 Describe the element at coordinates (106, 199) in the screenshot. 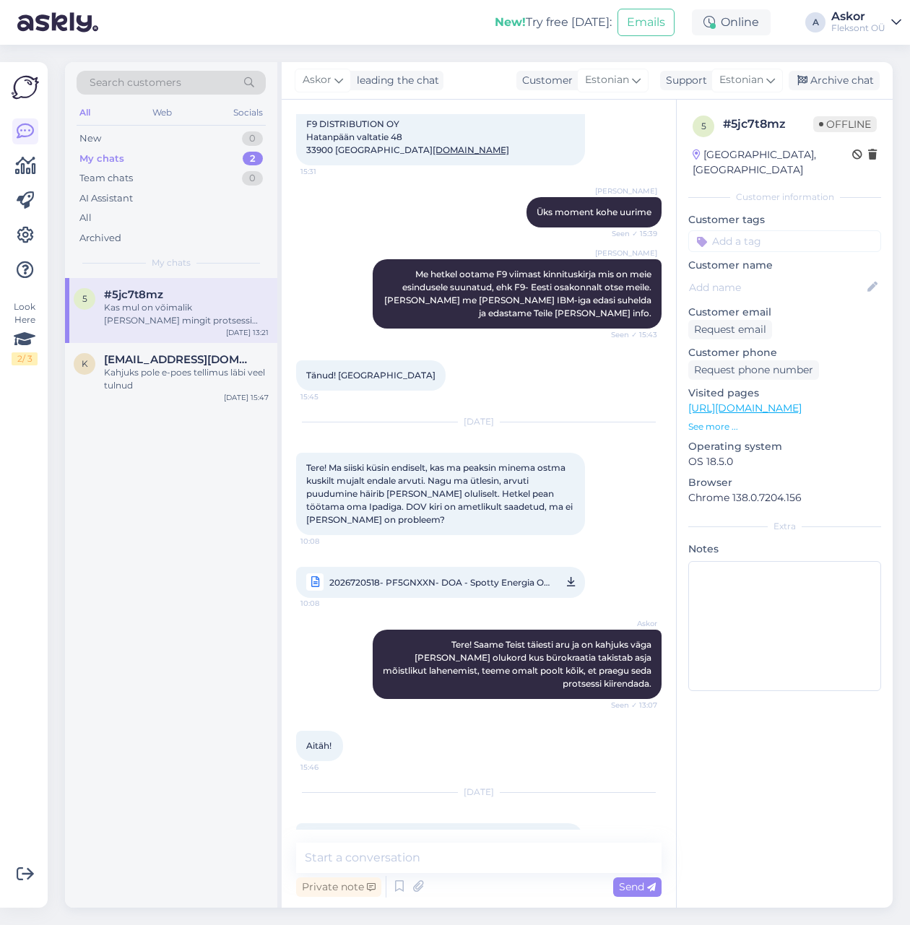

I see `div: AI Assistant` at that location.